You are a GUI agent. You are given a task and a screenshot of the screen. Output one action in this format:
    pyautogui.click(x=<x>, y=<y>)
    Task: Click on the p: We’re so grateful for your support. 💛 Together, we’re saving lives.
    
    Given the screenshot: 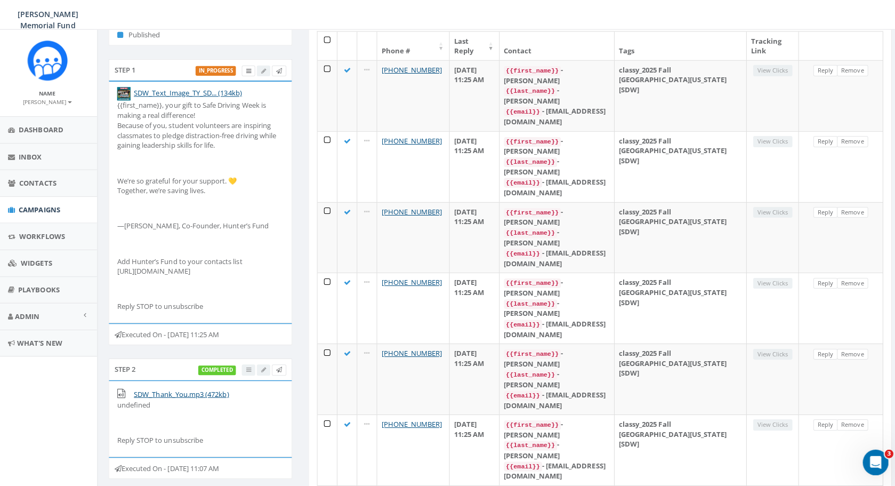 What is the action you would take?
    pyautogui.click(x=202, y=188)
    